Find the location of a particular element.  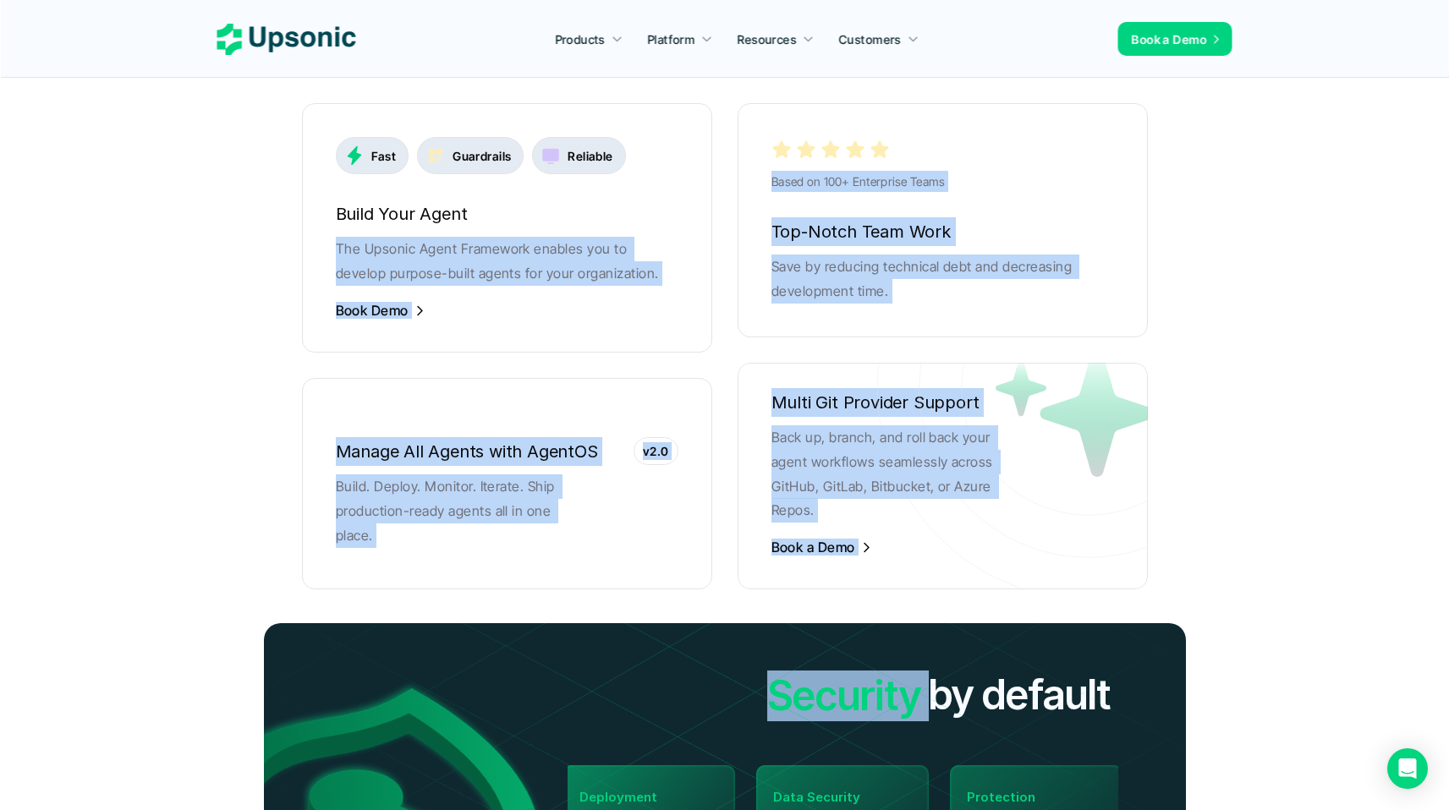

p: Fast is located at coordinates (384, 156).